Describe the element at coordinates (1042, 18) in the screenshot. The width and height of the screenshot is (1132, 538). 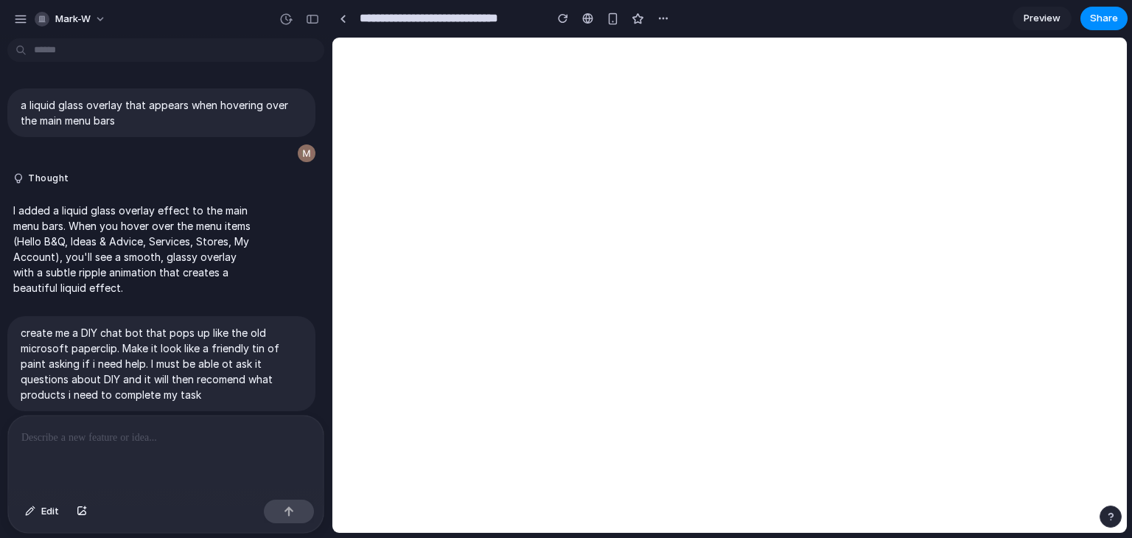
I see `a: Preview` at that location.